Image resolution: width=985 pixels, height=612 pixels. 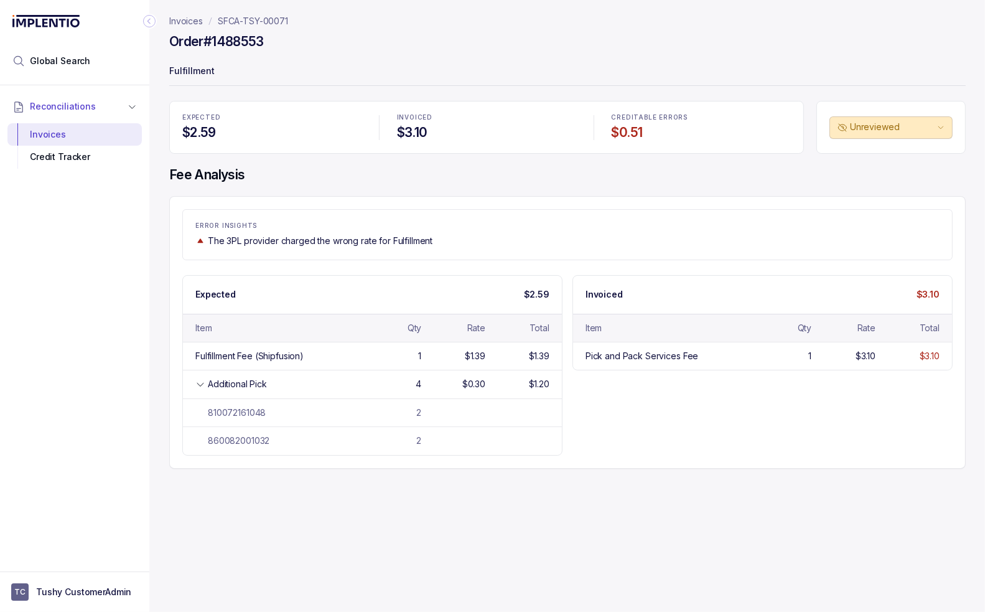 What do you see at coordinates (200, 240) in the screenshot?
I see `img: trend image` at bounding box center [200, 240].